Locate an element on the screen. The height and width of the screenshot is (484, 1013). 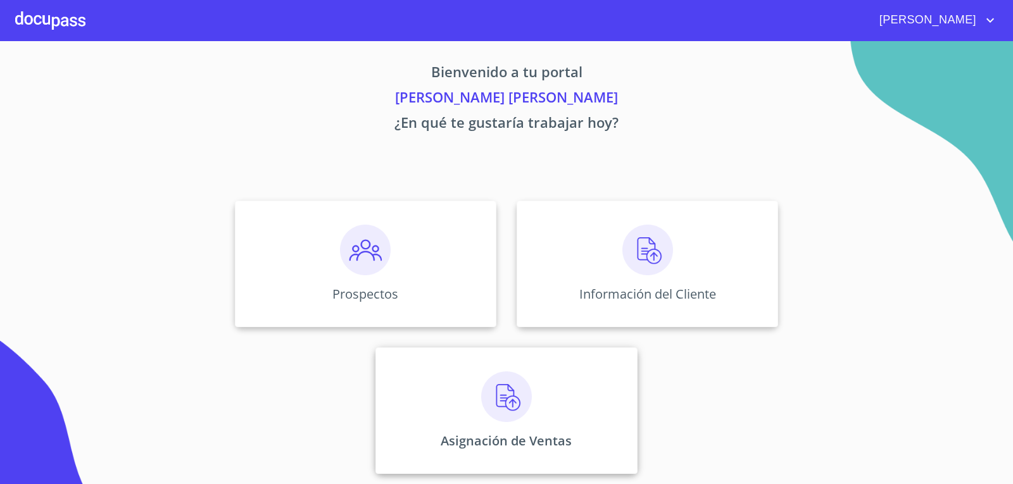
p: Información del Cliente is located at coordinates (647, 294).